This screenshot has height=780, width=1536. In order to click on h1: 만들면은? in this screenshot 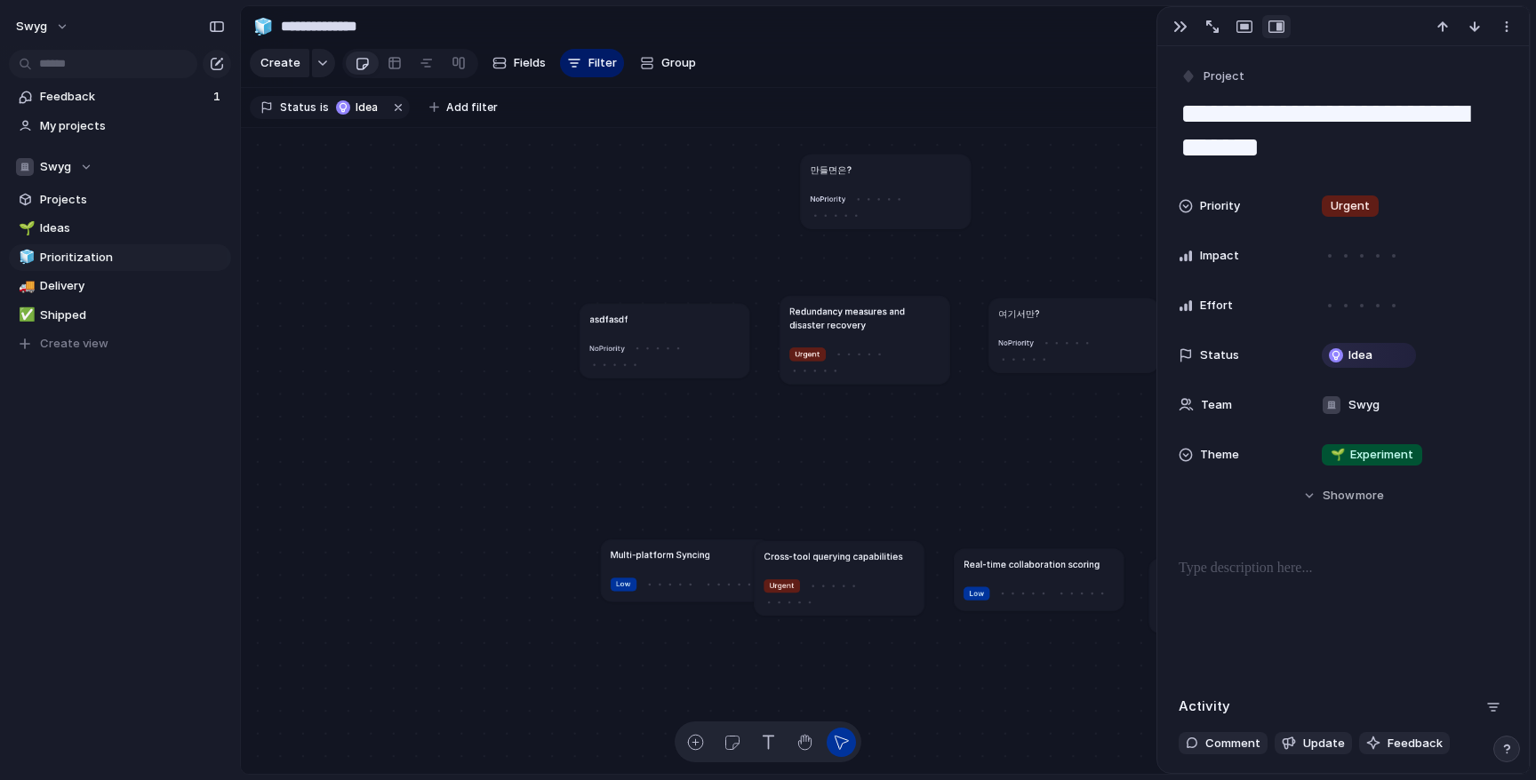, I will do `click(831, 169)`.